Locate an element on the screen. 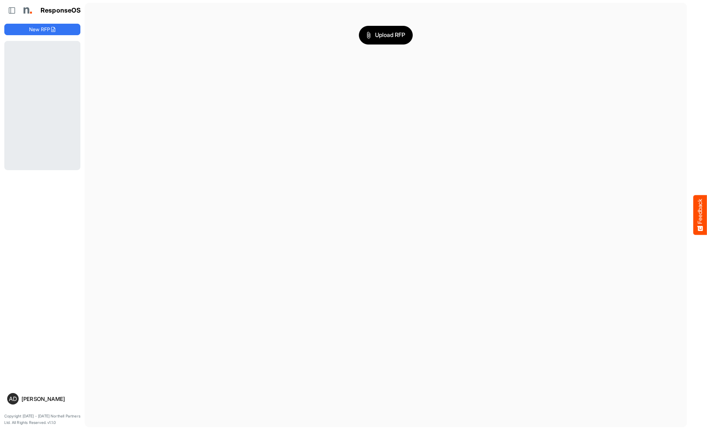 This screenshot has width=707, height=430. div: Loading... is located at coordinates (42, 105).